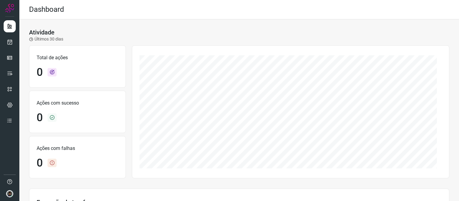  What do you see at coordinates (42, 32) in the screenshot?
I see `h3: Atividade` at bounding box center [42, 32].